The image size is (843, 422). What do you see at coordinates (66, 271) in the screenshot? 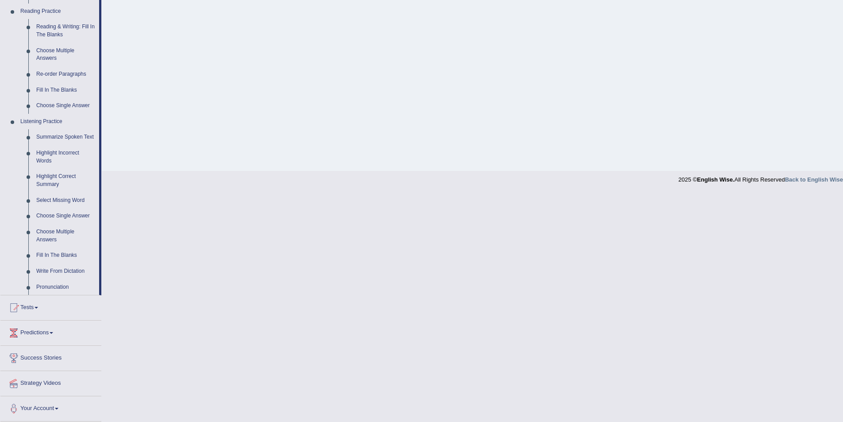
I see `a: Write From Dictation` at bounding box center [66, 271].